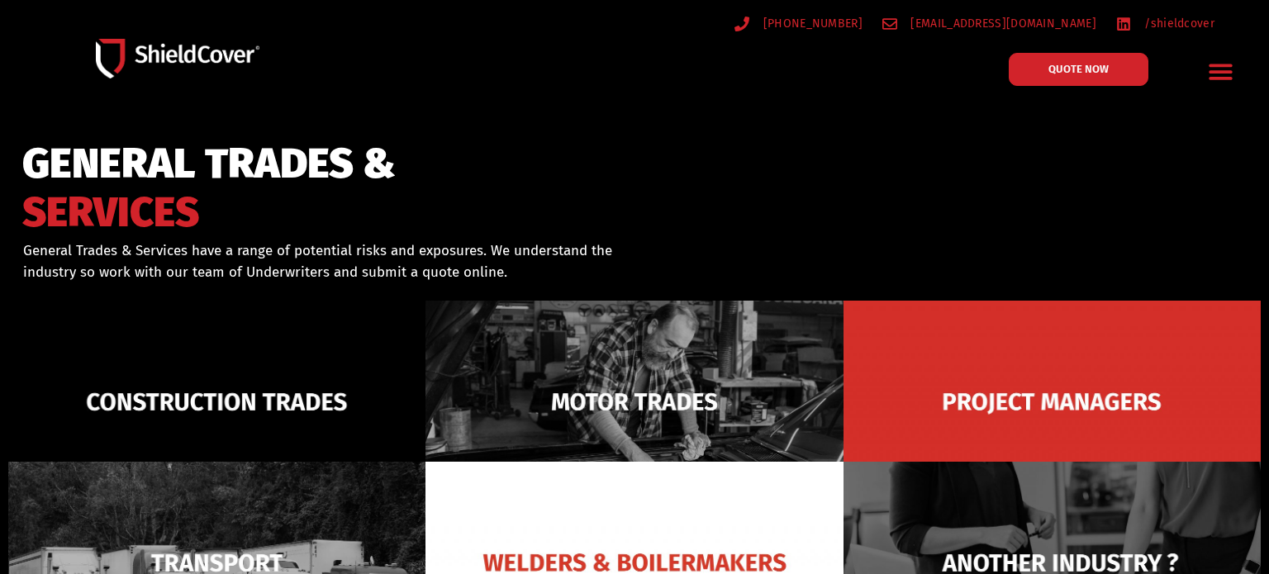 This screenshot has width=1269, height=574. Describe the element at coordinates (1177, 23) in the screenshot. I see `span: /shieldcover` at that location.